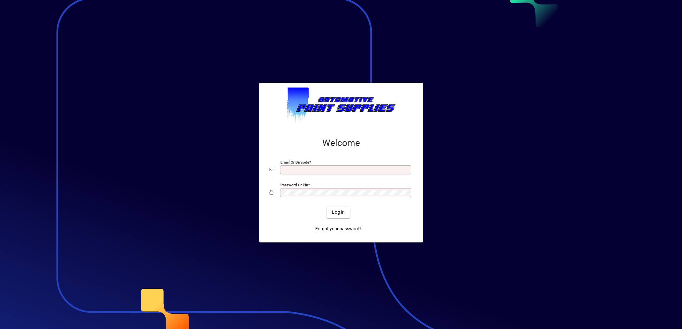 Image resolution: width=682 pixels, height=329 pixels. What do you see at coordinates (338, 212) in the screenshot?
I see `span: Login` at bounding box center [338, 212].